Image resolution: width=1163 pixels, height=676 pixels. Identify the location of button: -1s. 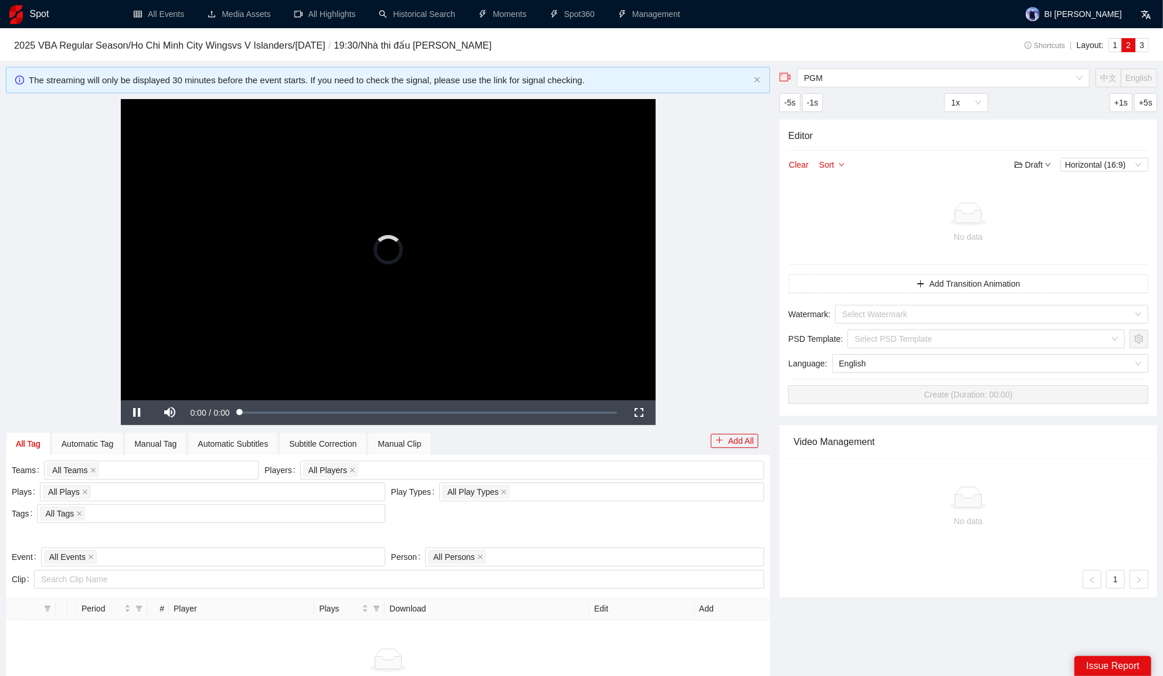
(812, 103).